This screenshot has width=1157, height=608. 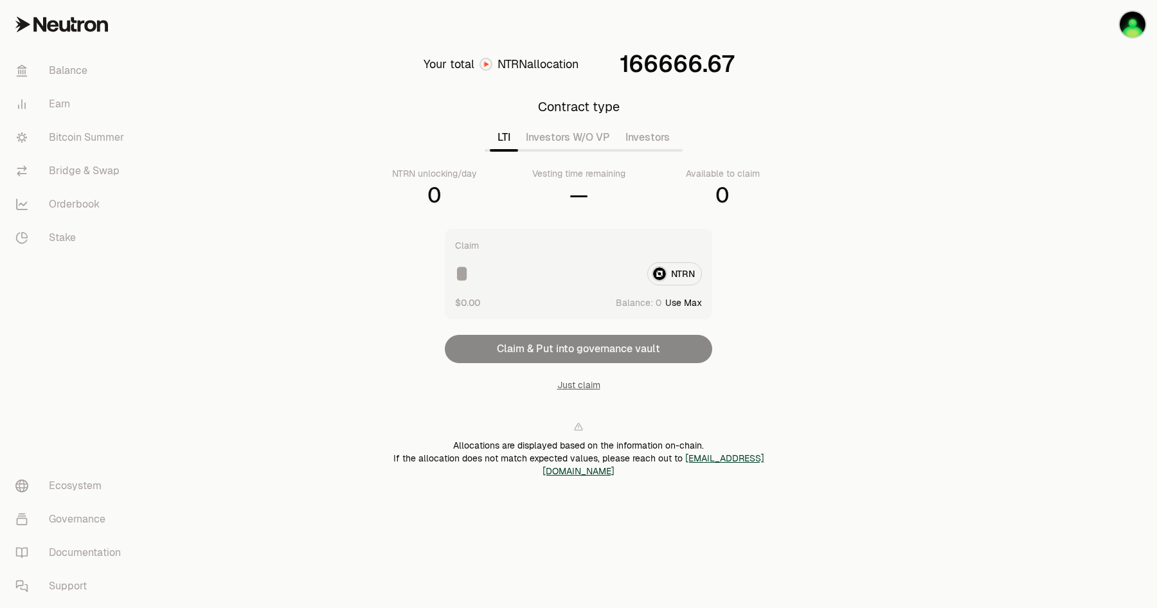 I want to click on div: If the allocation does not match expected values, please reach out to, so click(x=578, y=465).